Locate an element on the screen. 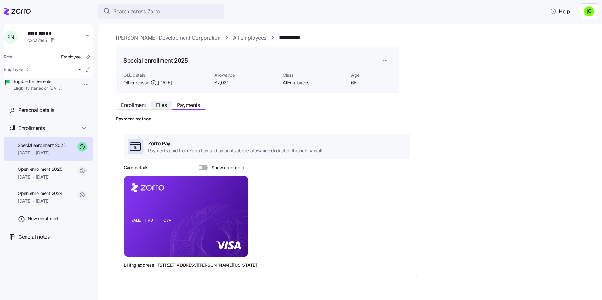  span: Role is located at coordinates (8, 57).